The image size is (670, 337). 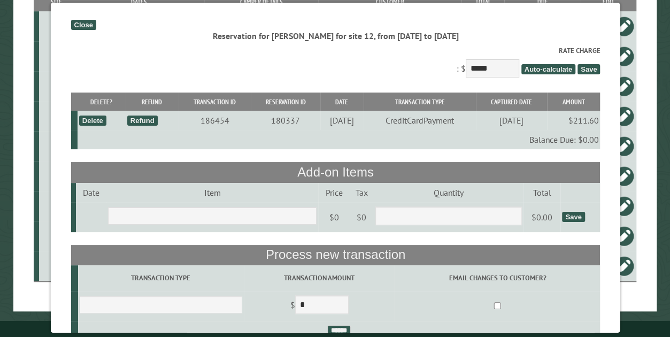 What do you see at coordinates (319, 277) in the screenshot?
I see `label: Transaction Amount` at bounding box center [319, 277].